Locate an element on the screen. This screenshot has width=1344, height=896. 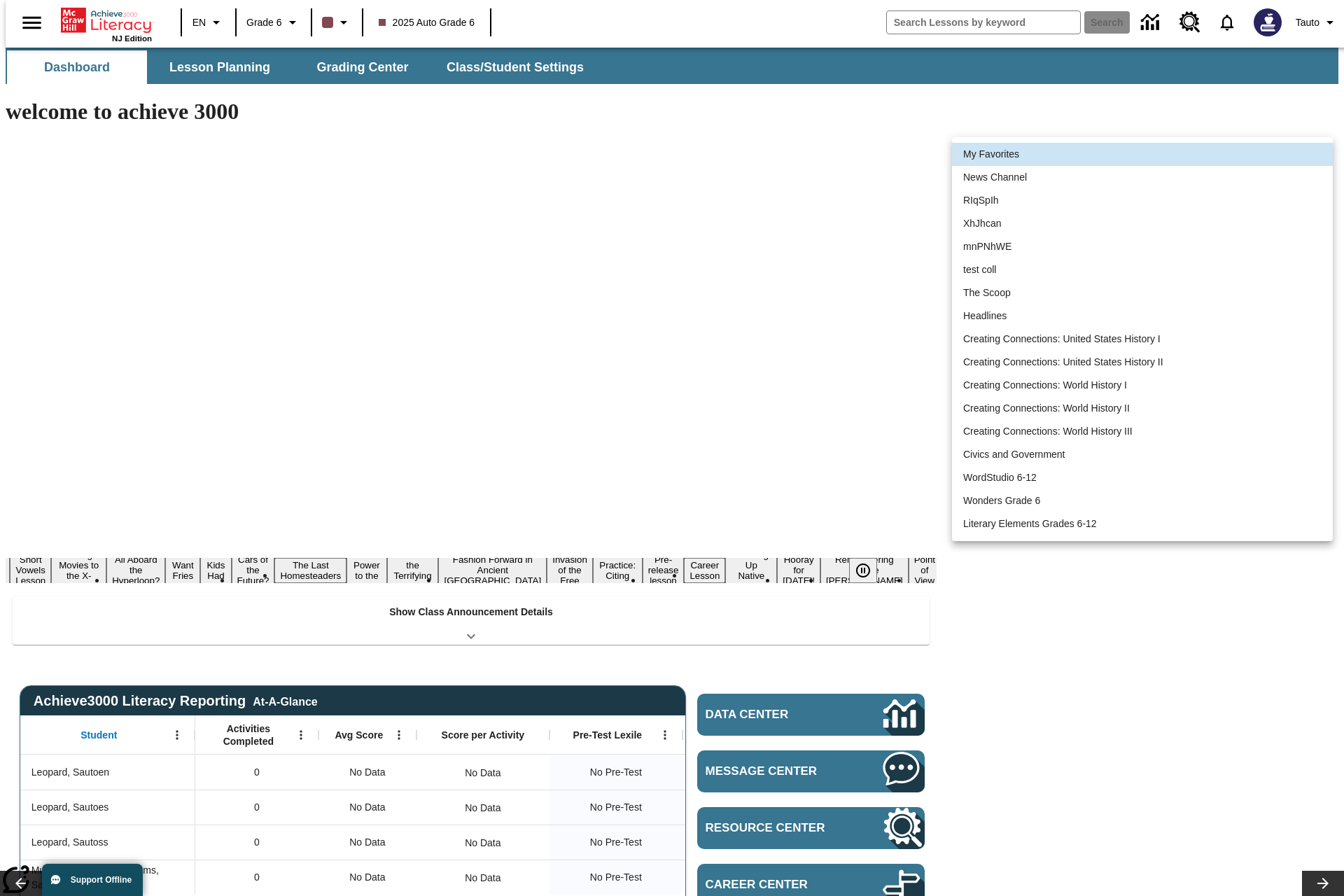
li: RIqSpIh is located at coordinates (1143, 200).